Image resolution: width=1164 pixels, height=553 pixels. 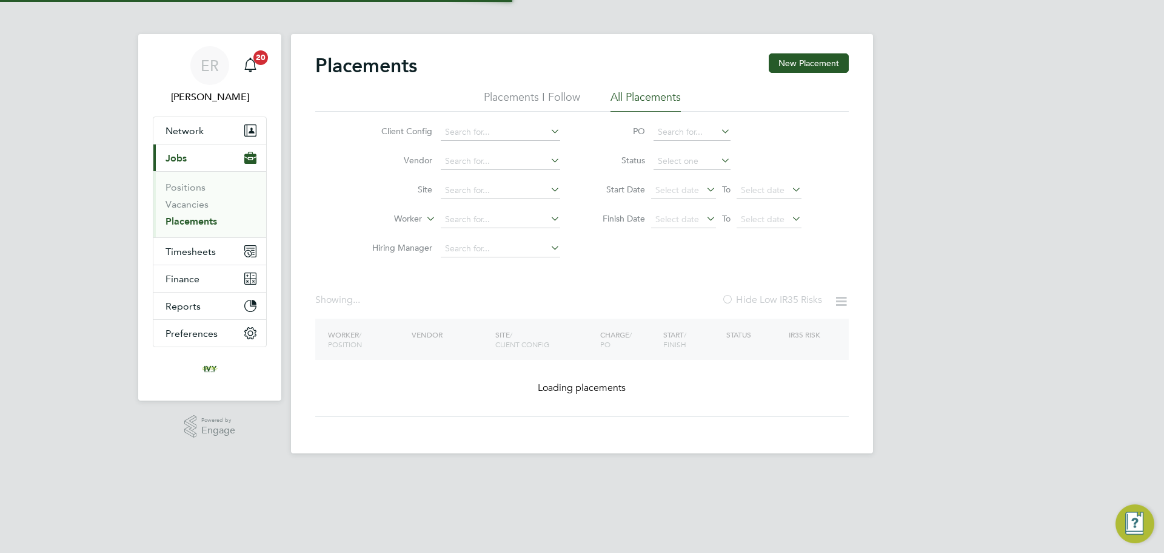 What do you see at coordinates (618, 131) in the screenshot?
I see `label: PO` at bounding box center [618, 131].